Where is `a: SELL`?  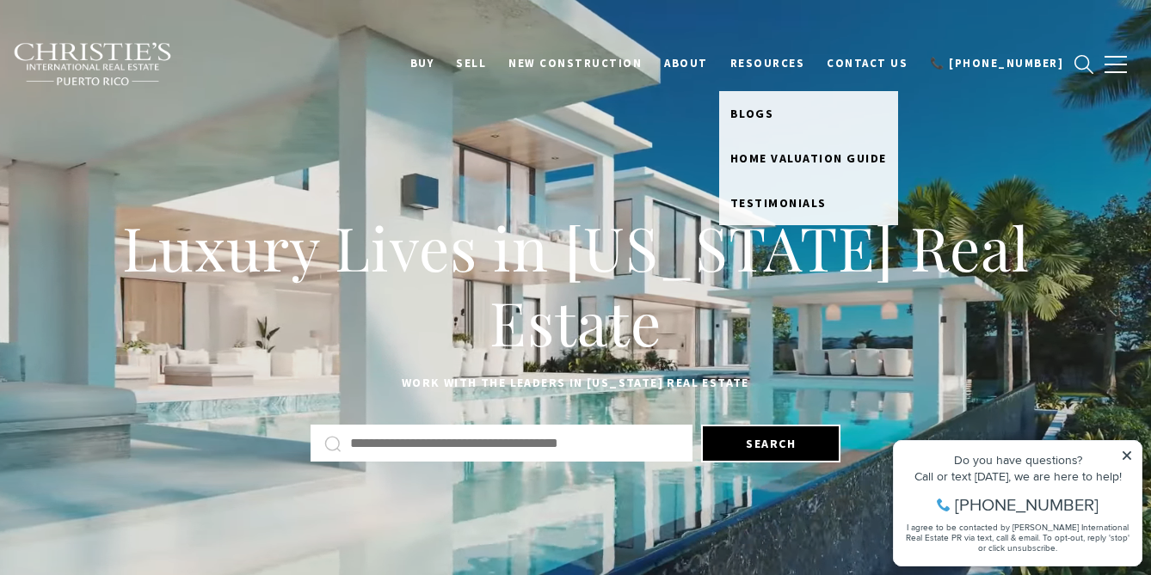 a: SELL is located at coordinates (471, 64).